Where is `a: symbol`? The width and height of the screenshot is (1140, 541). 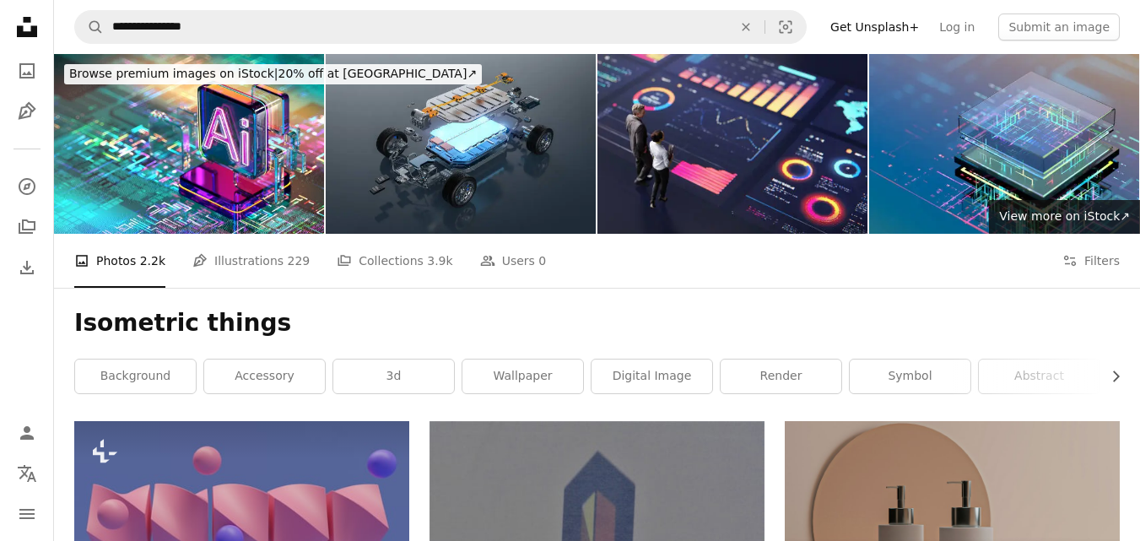 a: symbol is located at coordinates (909, 376).